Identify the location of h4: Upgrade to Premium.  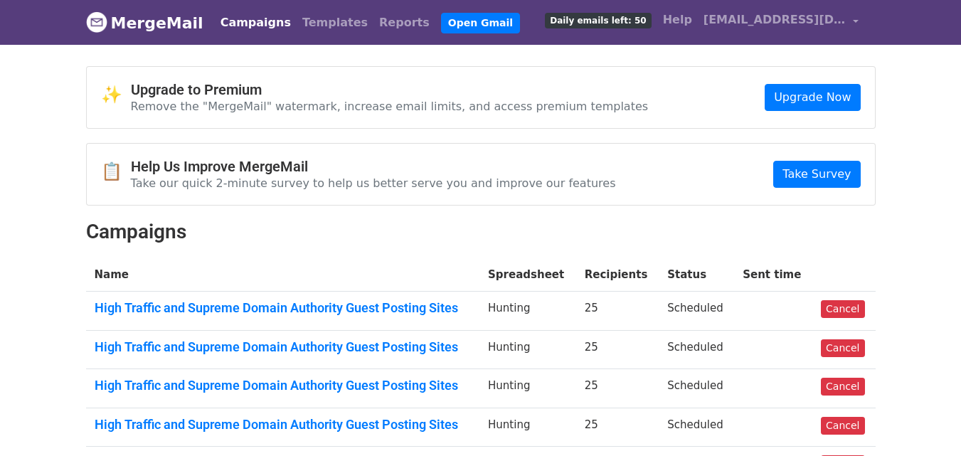
(390, 90).